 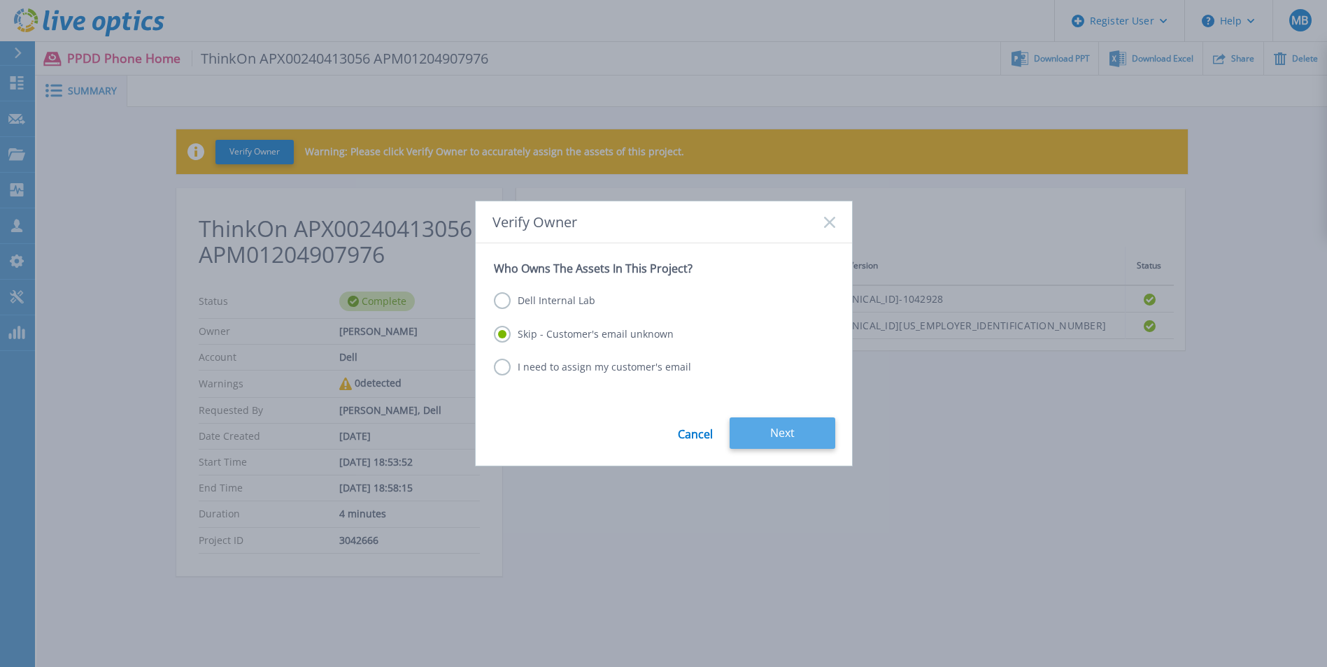 What do you see at coordinates (534, 222) in the screenshot?
I see `span: Verify Owner` at bounding box center [534, 222].